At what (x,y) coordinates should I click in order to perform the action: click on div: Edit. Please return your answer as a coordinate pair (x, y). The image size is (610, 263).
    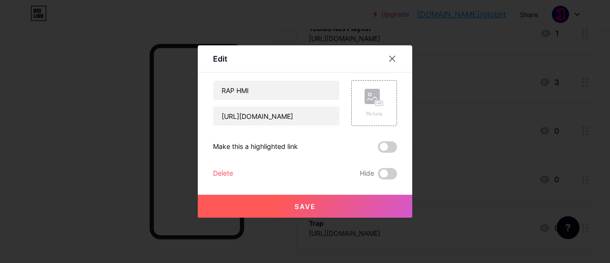
    Looking at the image, I should click on (220, 59).